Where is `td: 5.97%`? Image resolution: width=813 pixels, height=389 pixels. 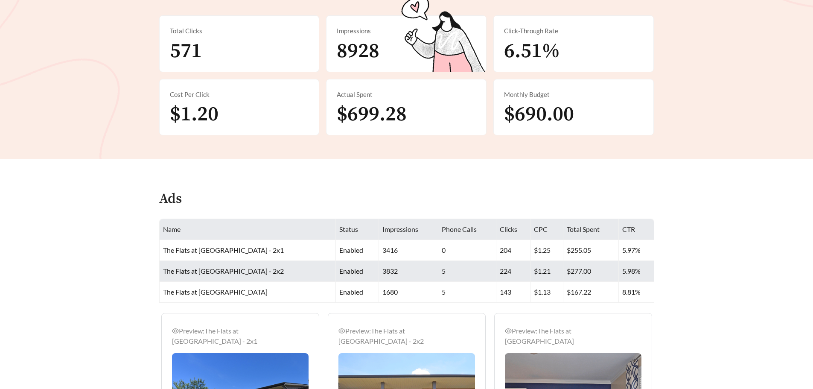 td: 5.97% is located at coordinates (637, 250).